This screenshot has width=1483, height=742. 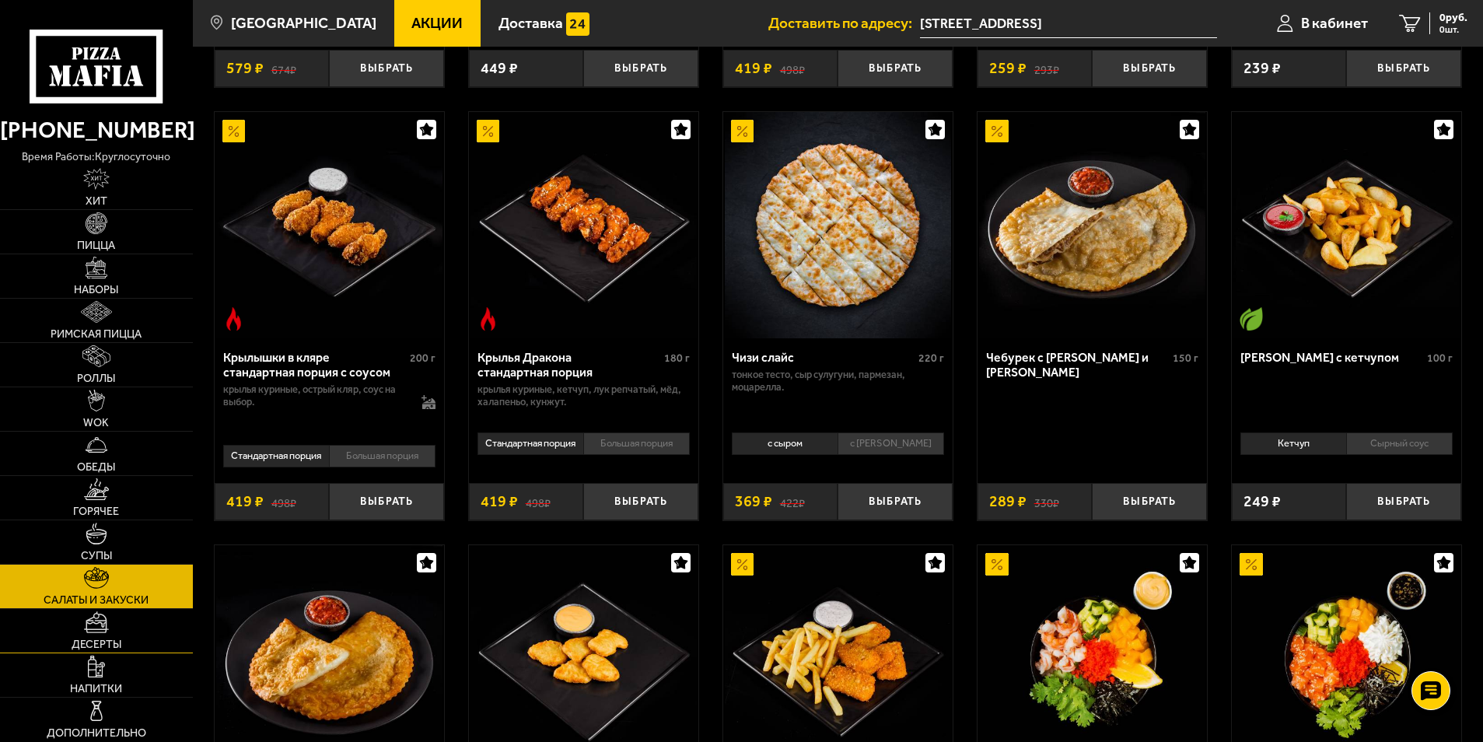 I want to click on a: Вегетарианское блюдоКартофель айдахо с кетчупом, so click(x=1347, y=225).